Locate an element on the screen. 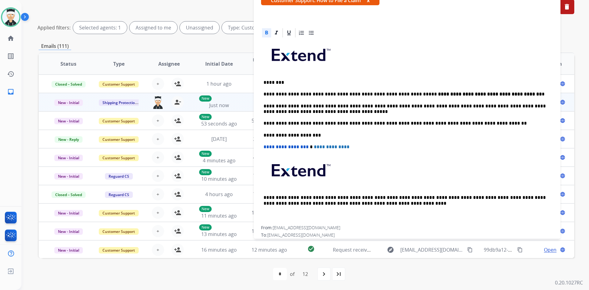  mat-icon: person_remove is located at coordinates (178, 102).